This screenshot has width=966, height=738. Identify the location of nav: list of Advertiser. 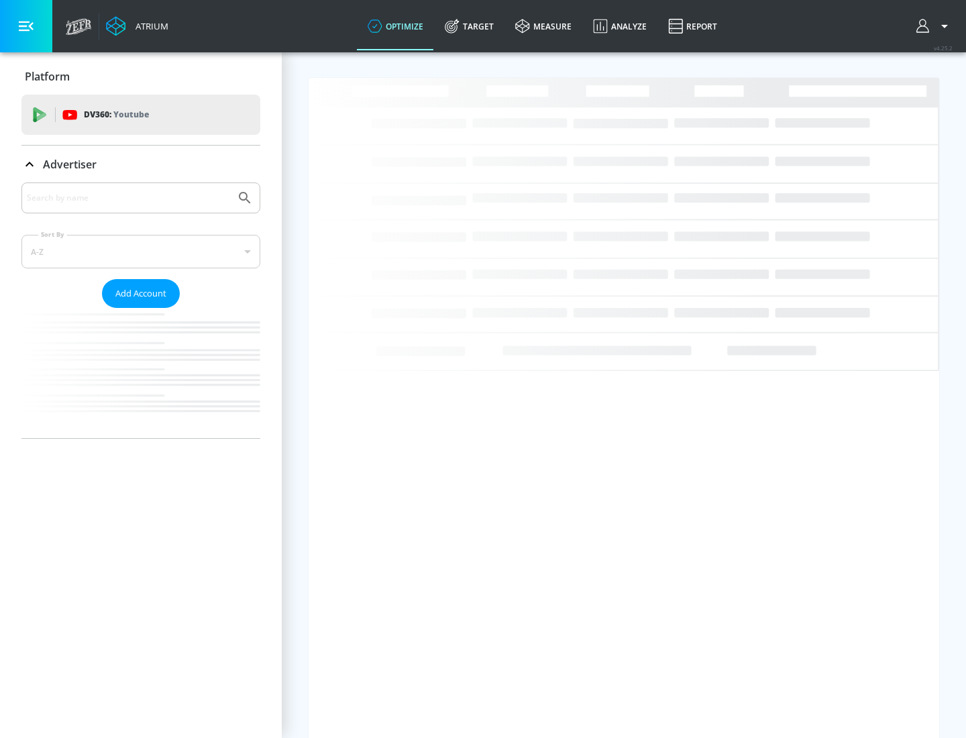
(141, 373).